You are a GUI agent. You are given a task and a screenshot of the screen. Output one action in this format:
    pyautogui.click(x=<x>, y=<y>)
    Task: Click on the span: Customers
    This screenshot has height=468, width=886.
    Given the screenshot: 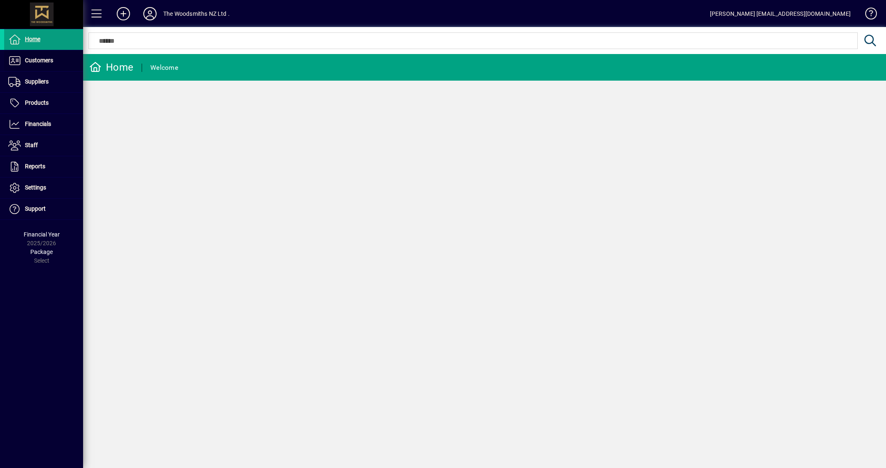 What is the action you would take?
    pyautogui.click(x=39, y=60)
    